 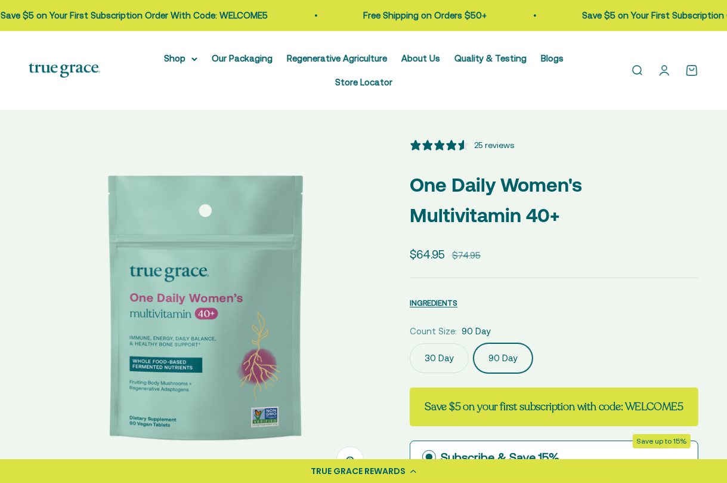 I want to click on a: Blogs, so click(x=553, y=58).